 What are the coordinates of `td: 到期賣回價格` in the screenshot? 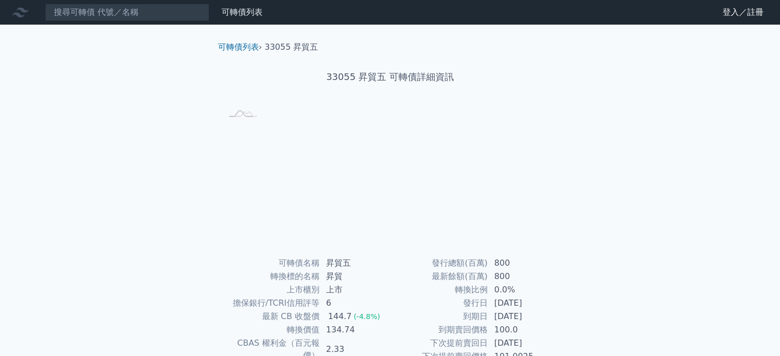 It's located at (439, 330).